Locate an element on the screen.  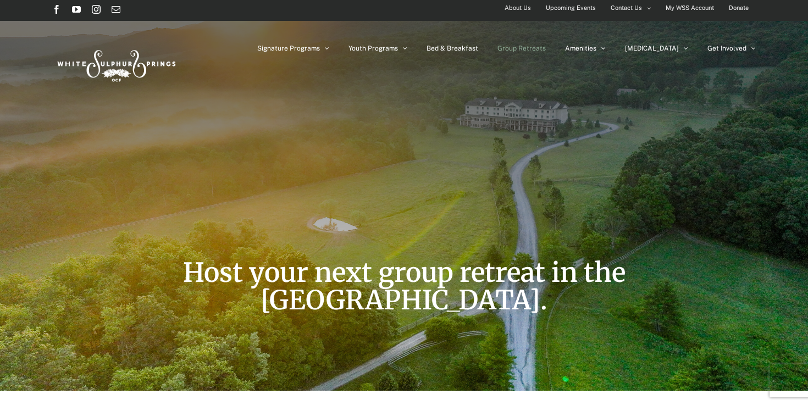
a: Amenities is located at coordinates (585, 48).